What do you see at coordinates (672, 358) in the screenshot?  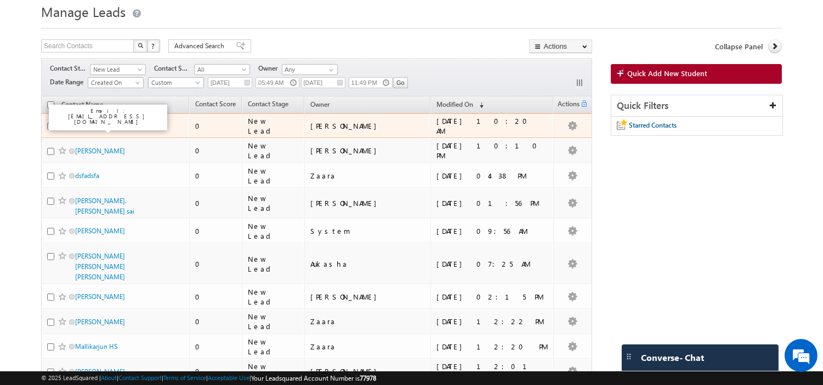 I see `span: Converse - Chat` at bounding box center [672, 358].